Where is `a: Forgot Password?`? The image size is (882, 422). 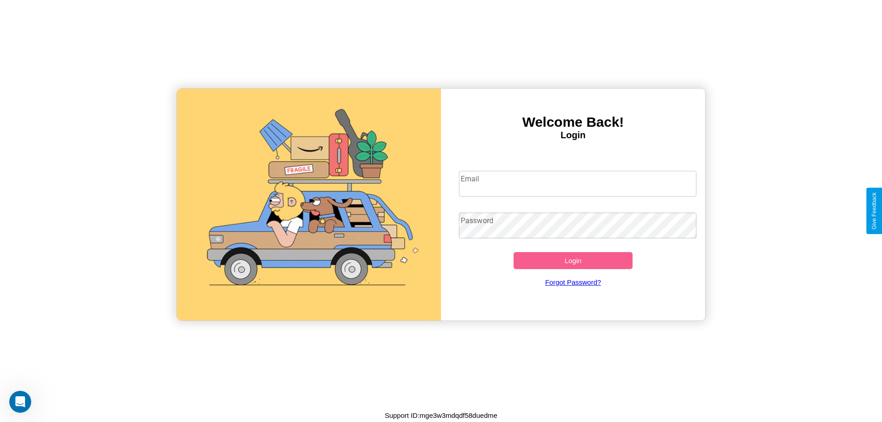 a: Forgot Password? is located at coordinates (574, 282).